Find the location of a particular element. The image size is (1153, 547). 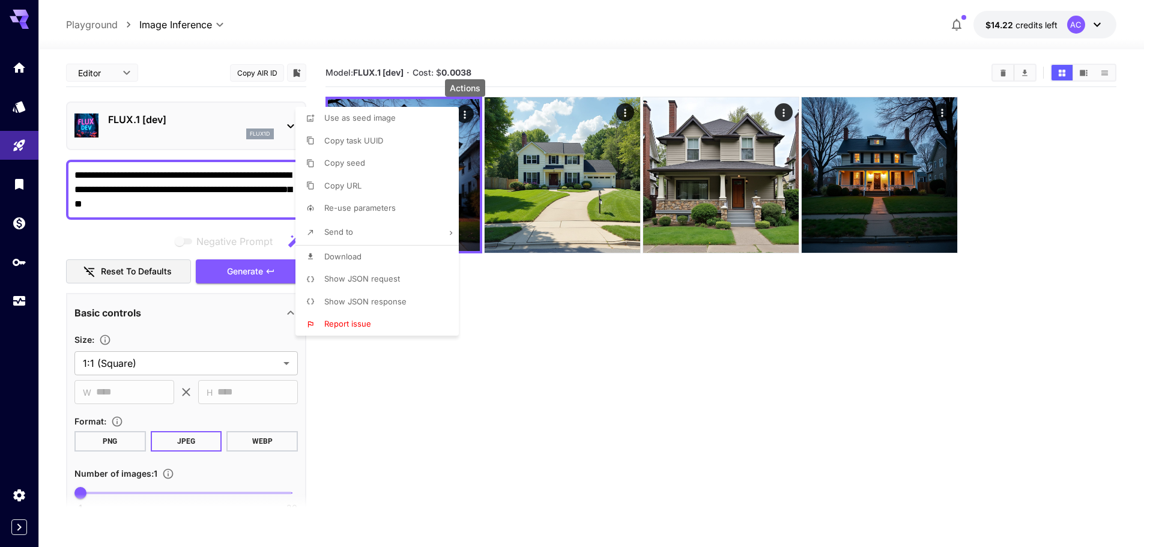

span: Report issue is located at coordinates (348, 324).